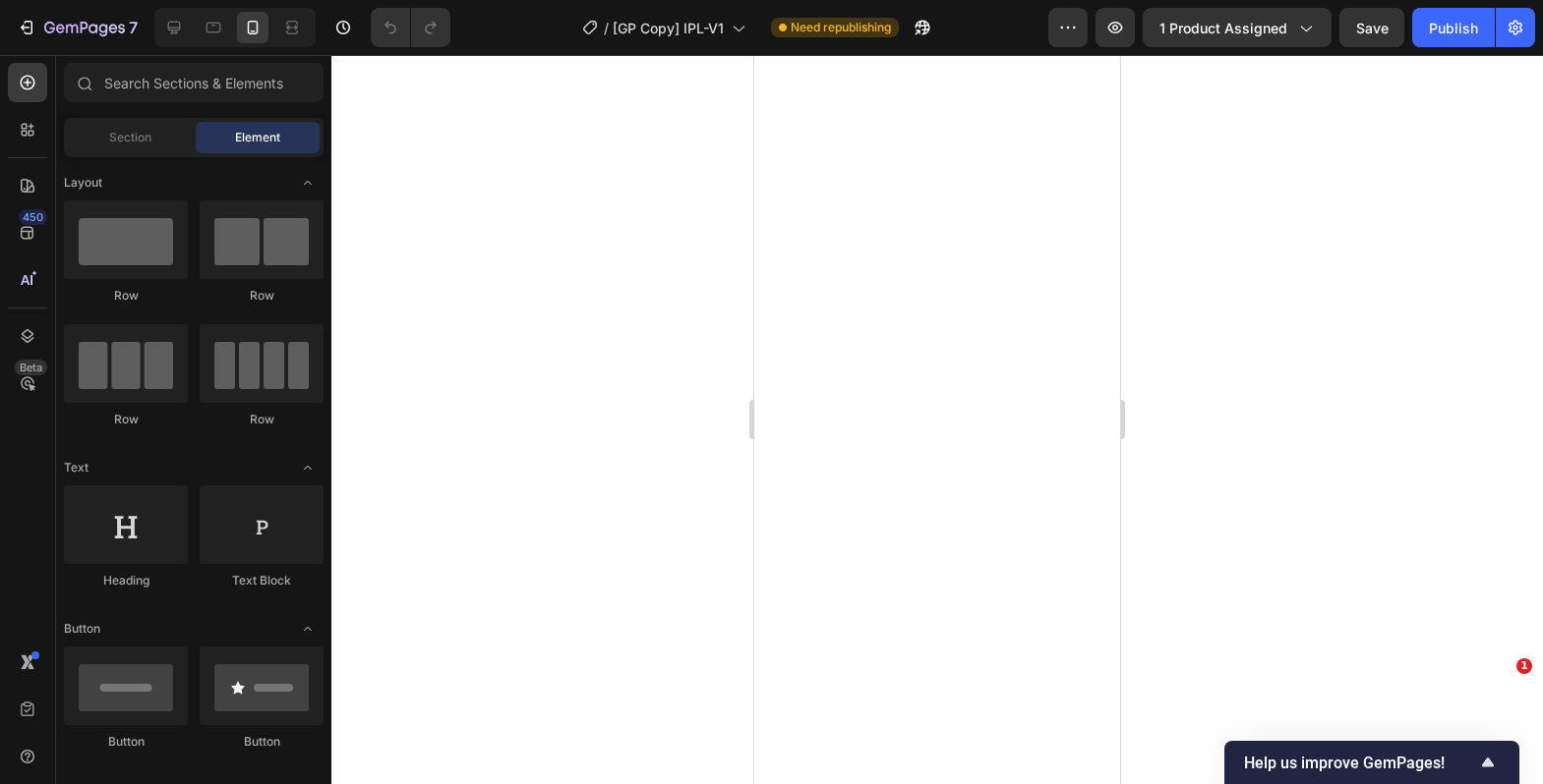  I want to click on button: Show survey - Help us improve GemPages!, so click(1372, 762).